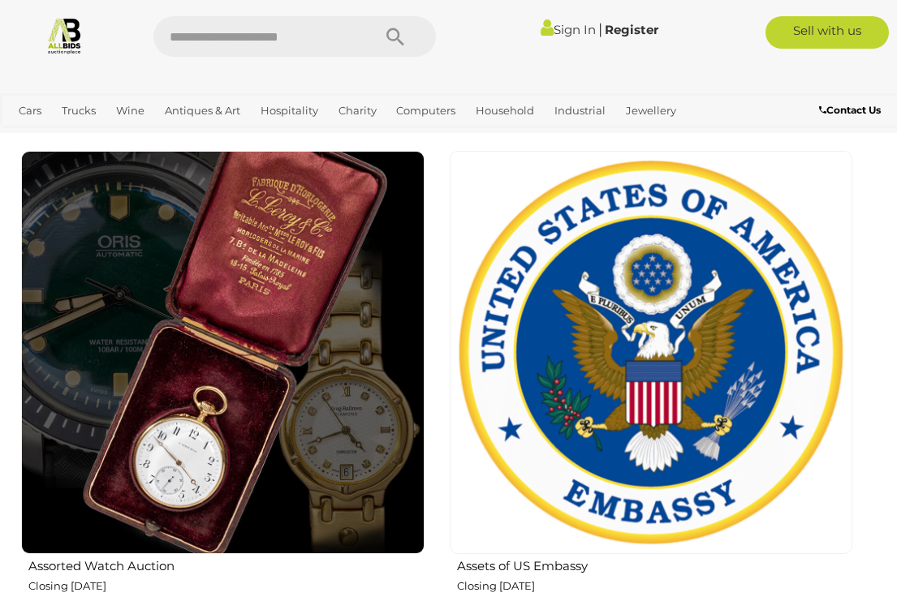 The image size is (897, 614). I want to click on button: Search, so click(395, 37).